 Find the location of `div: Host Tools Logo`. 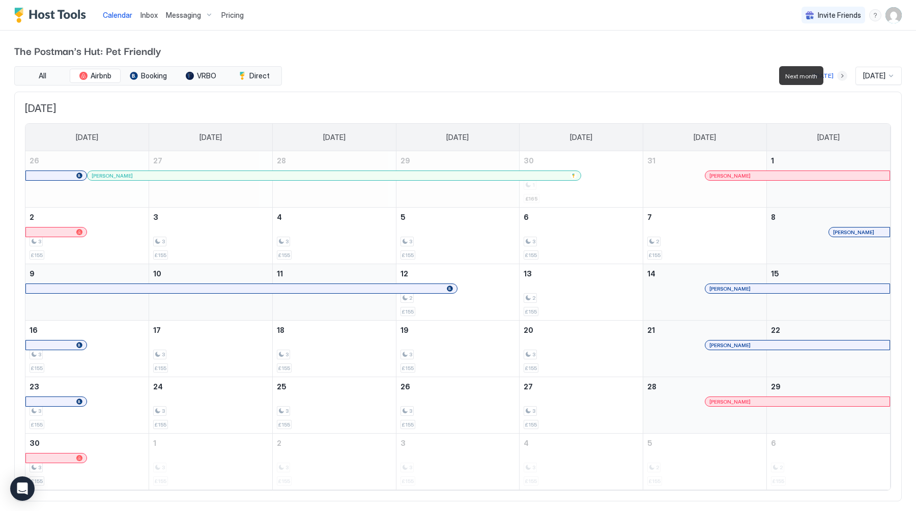

div: Host Tools Logo is located at coordinates (52, 15).